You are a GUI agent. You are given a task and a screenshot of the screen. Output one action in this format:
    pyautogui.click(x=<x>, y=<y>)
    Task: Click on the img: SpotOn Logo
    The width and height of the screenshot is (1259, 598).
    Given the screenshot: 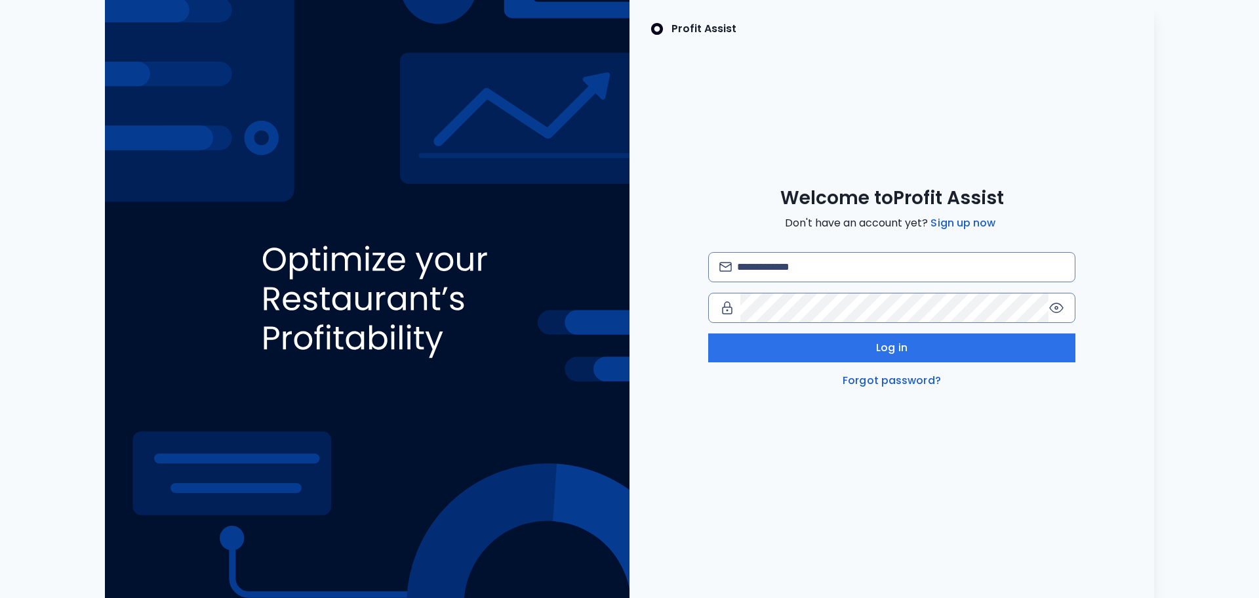 What is the action you would take?
    pyautogui.click(x=657, y=29)
    